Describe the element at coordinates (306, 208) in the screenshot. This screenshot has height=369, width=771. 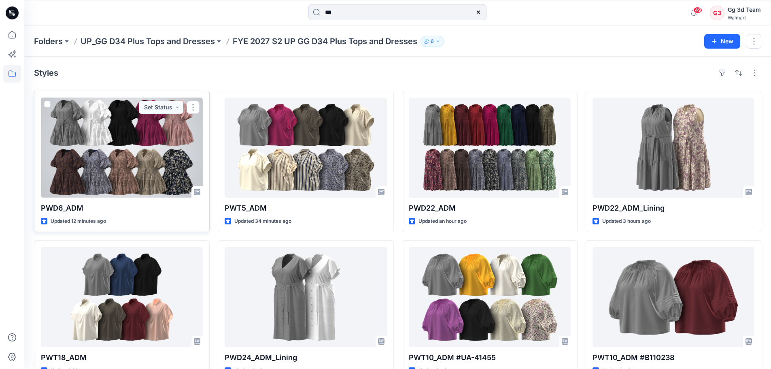
I see `p: PWT5_ADM` at that location.